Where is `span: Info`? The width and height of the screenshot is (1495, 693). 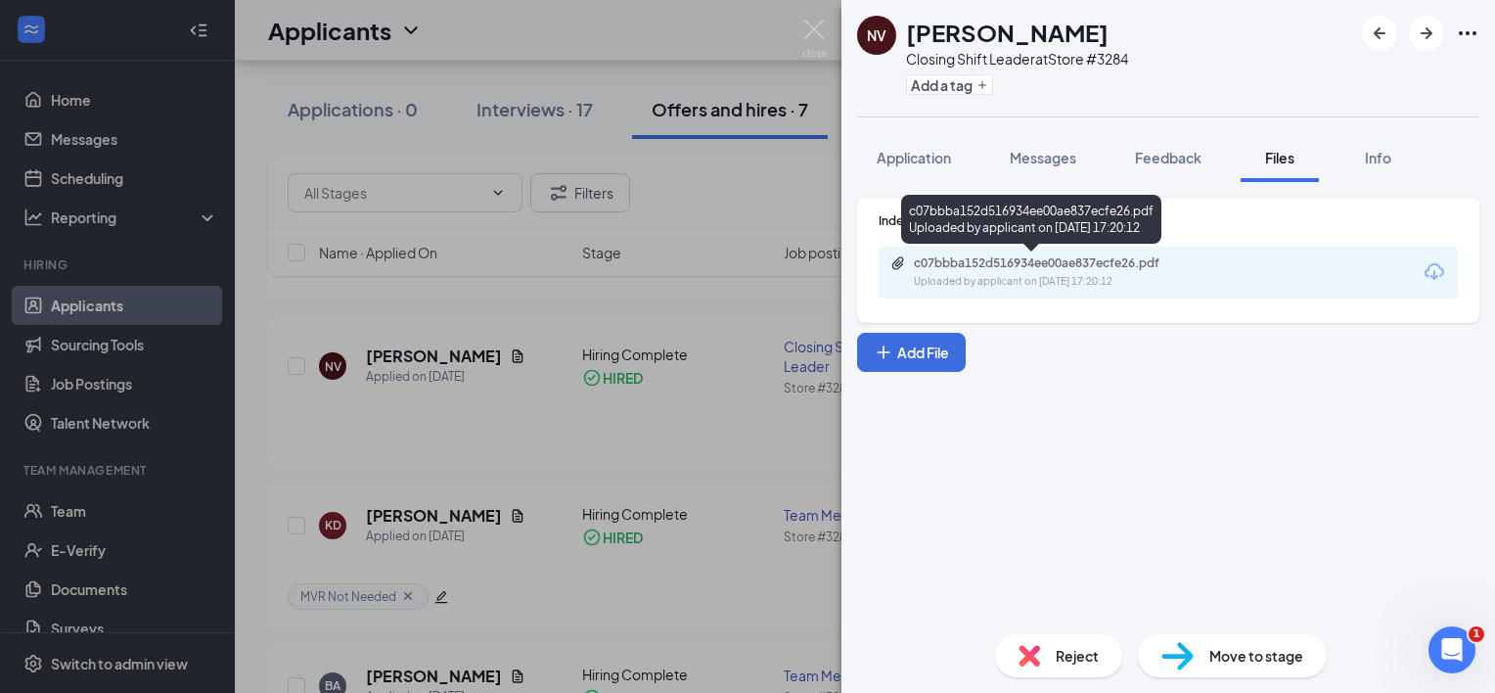 span: Info is located at coordinates (1378, 158).